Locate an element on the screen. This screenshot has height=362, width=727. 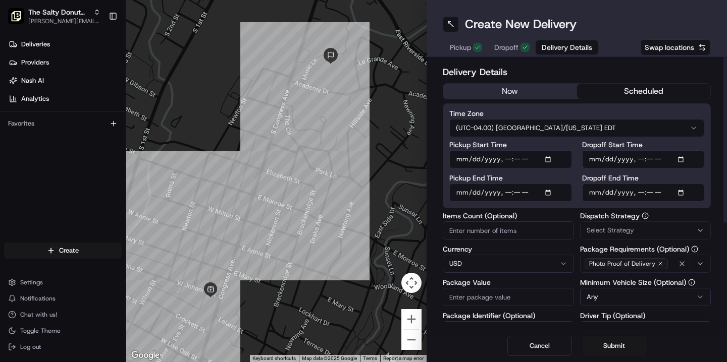
button: Photo Proof of Delivery is located at coordinates (645, 264).